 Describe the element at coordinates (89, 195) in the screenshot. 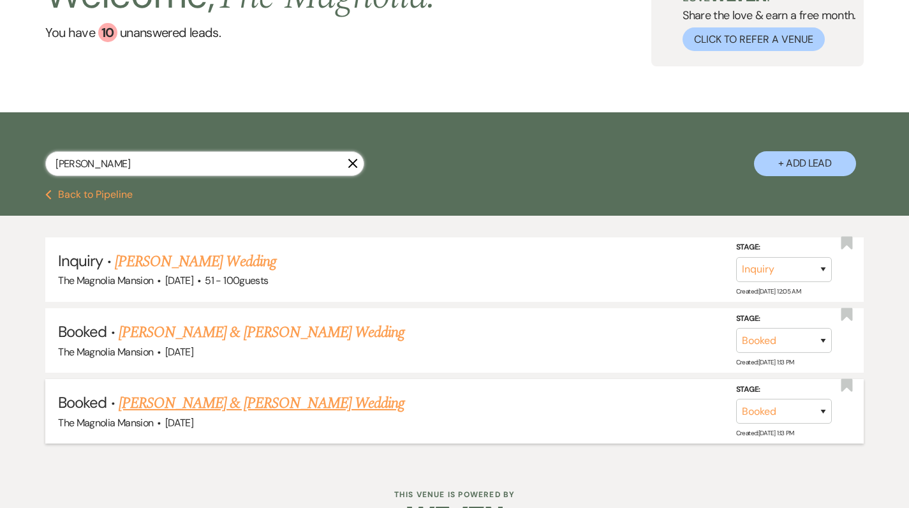

I see `button: Back to Pipeline` at that location.